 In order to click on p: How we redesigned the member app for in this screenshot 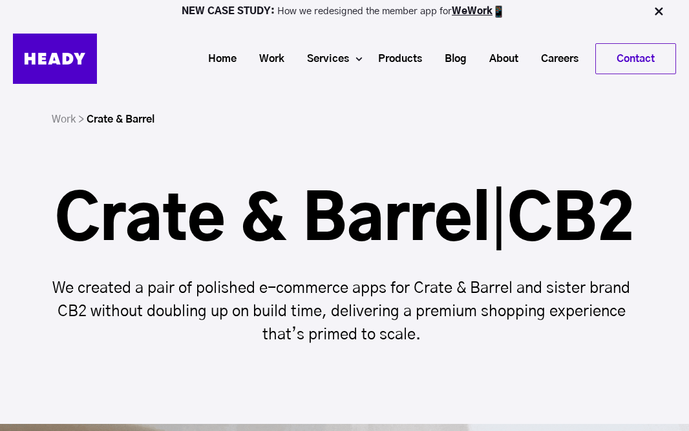, I will do `click(344, 12)`.